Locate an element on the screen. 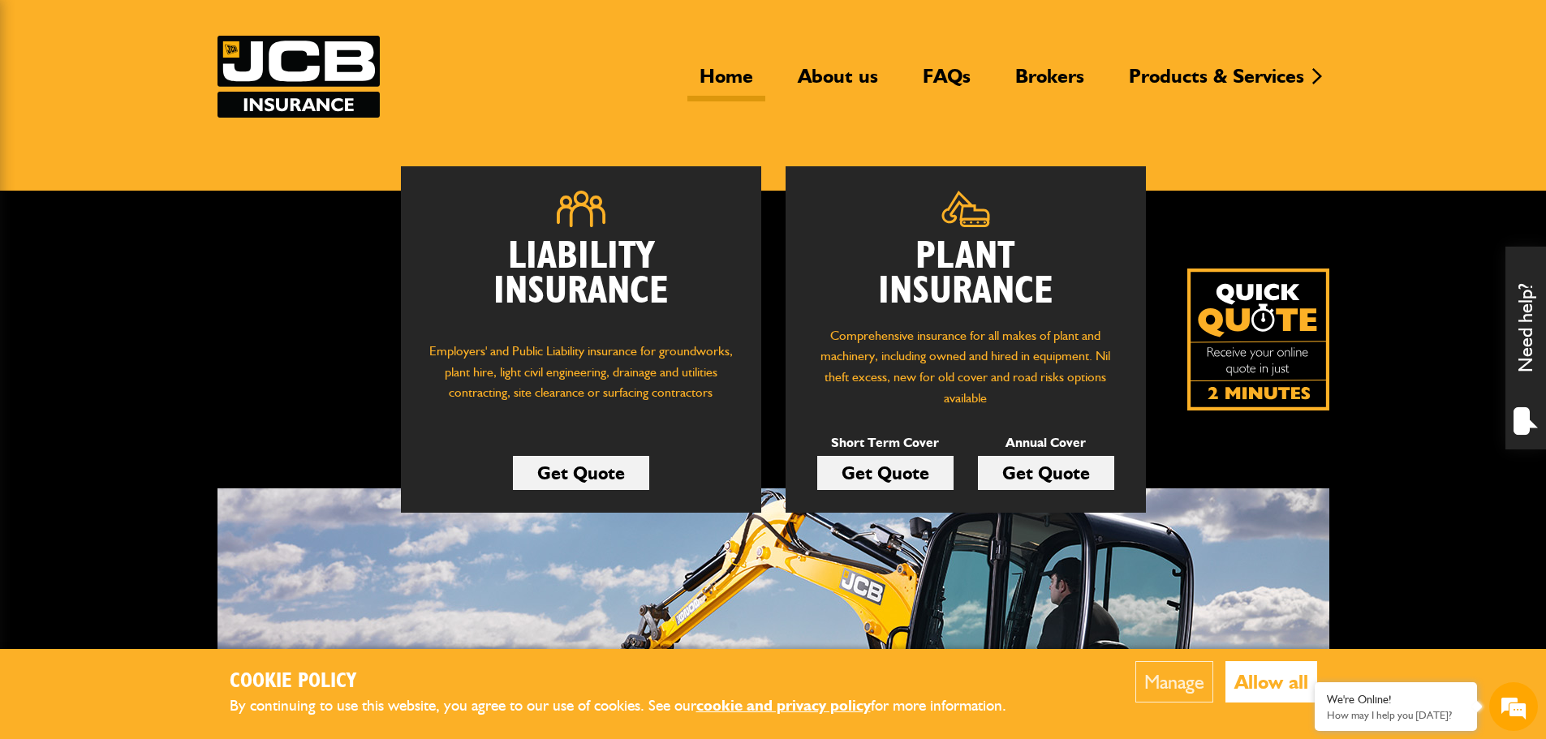  p: Comprehensive insurance for all makes of plant and machinery, including owned and hired in equipm... is located at coordinates (966, 367).